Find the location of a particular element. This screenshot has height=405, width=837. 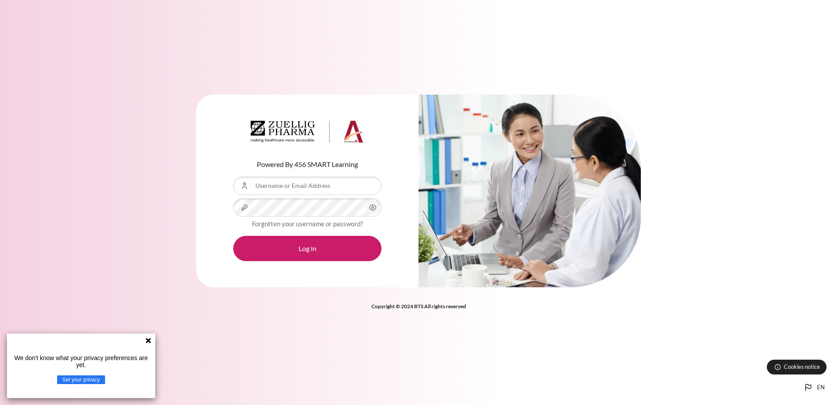

button: Cookies notice is located at coordinates (796, 367).